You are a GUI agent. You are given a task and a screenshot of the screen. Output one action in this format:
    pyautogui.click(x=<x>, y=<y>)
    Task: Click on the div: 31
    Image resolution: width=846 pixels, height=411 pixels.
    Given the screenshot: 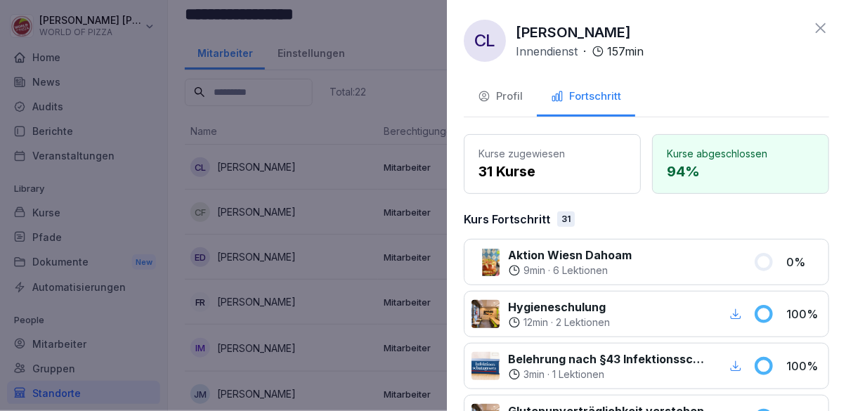 What is the action you would take?
    pyautogui.click(x=566, y=219)
    